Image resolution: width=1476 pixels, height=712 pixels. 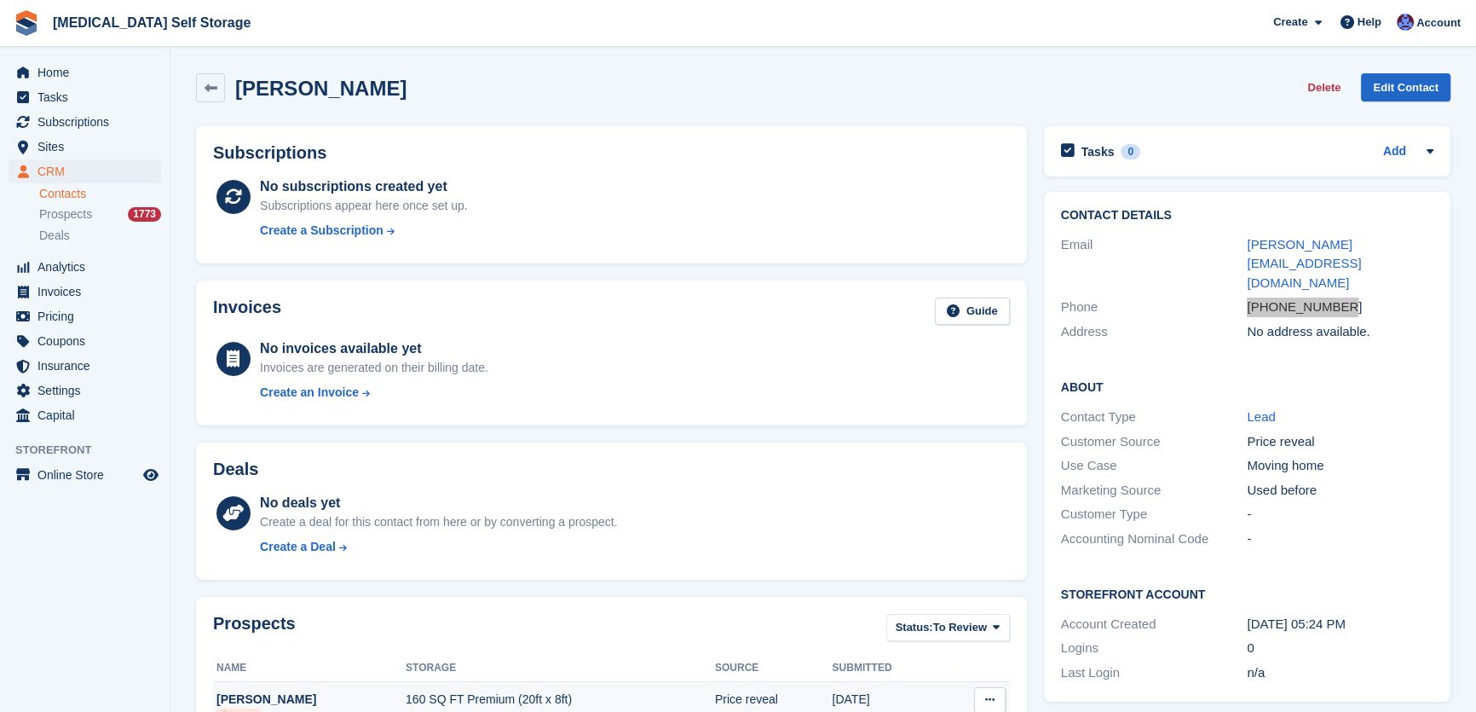 What do you see at coordinates (1154, 514) in the screenshot?
I see `div: Customer Type` at bounding box center [1154, 514].